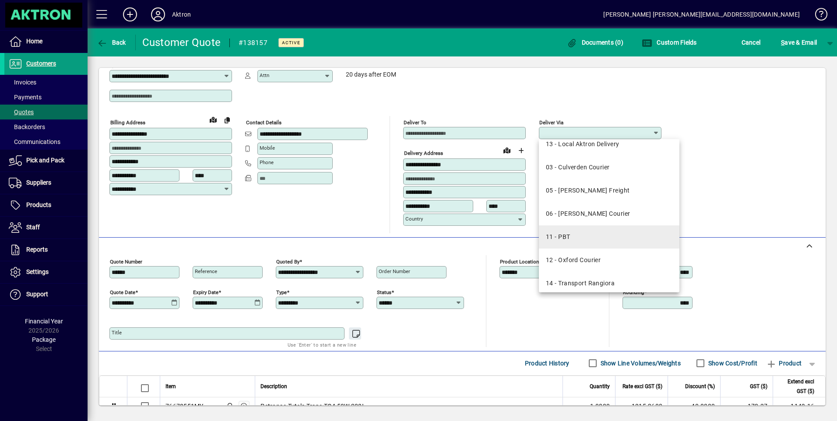 The width and height of the screenshot is (837, 421). Describe the element at coordinates (547, 363) in the screenshot. I see `button: Product History` at that location.